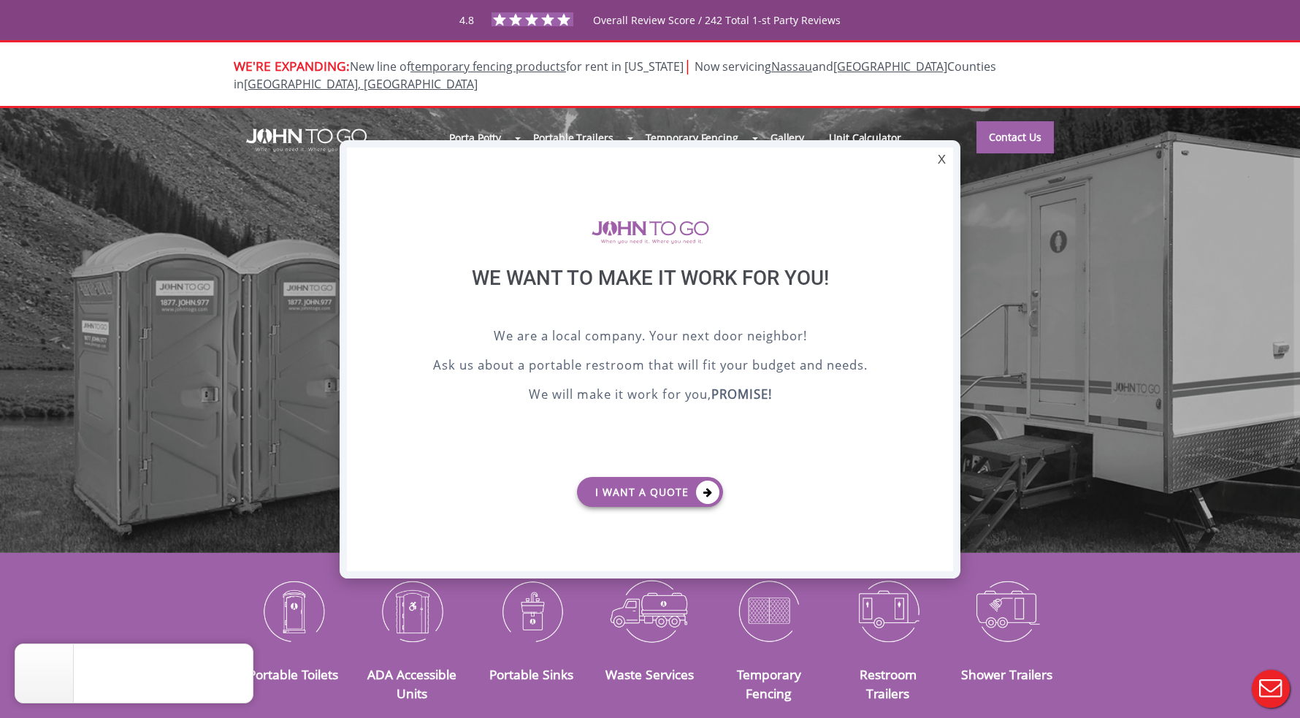  What do you see at coordinates (650, 337) in the screenshot?
I see `p: We are a local company. Your next door neighbor!` at bounding box center [650, 337].